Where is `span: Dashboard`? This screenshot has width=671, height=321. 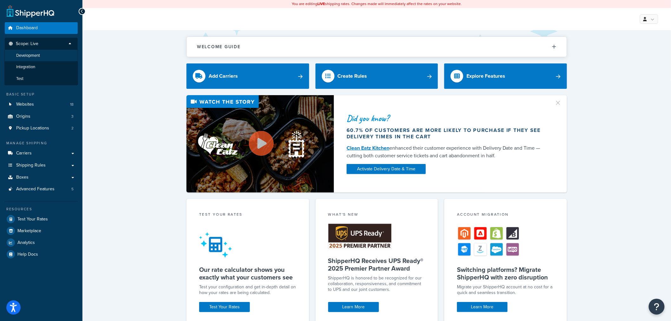 span: Dashboard is located at coordinates (27, 28).